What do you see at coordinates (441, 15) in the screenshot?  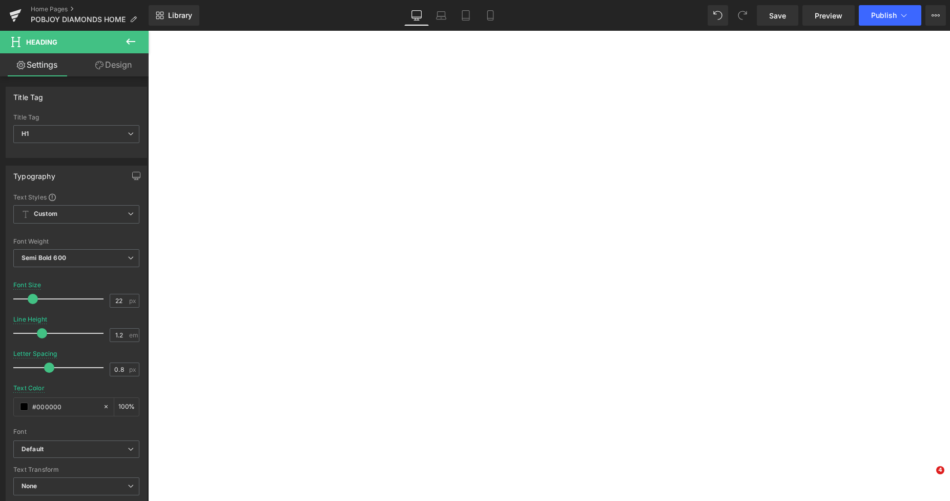 I see `a: Laptop` at bounding box center [441, 15].